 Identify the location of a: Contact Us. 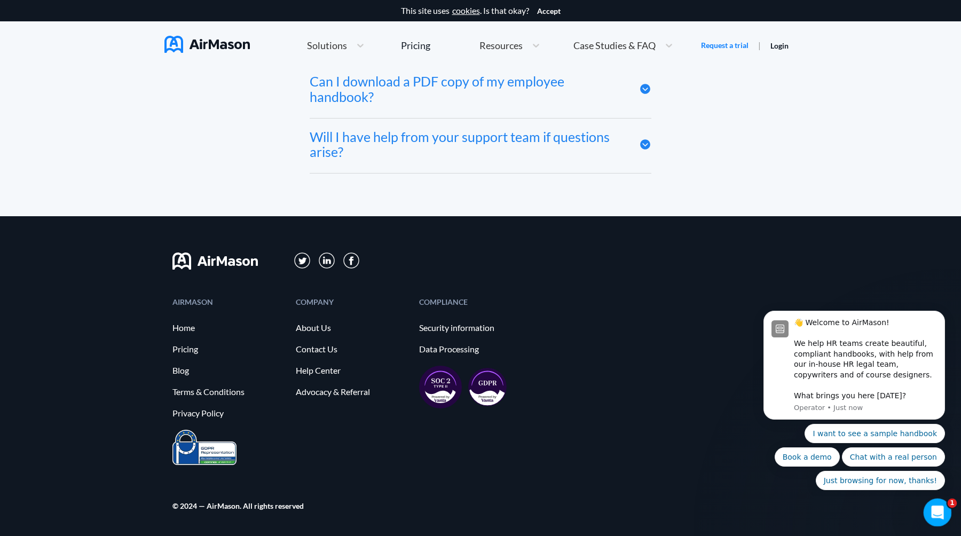
(352, 349).